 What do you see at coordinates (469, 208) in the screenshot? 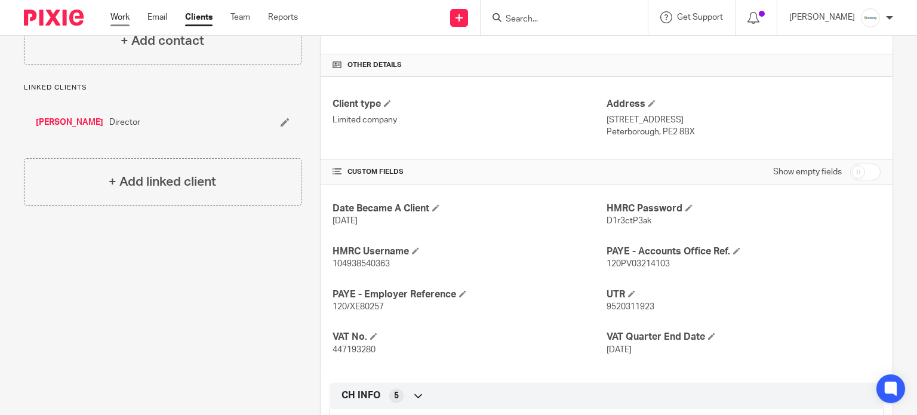
I see `h4: Date Became A Client` at bounding box center [469, 208].